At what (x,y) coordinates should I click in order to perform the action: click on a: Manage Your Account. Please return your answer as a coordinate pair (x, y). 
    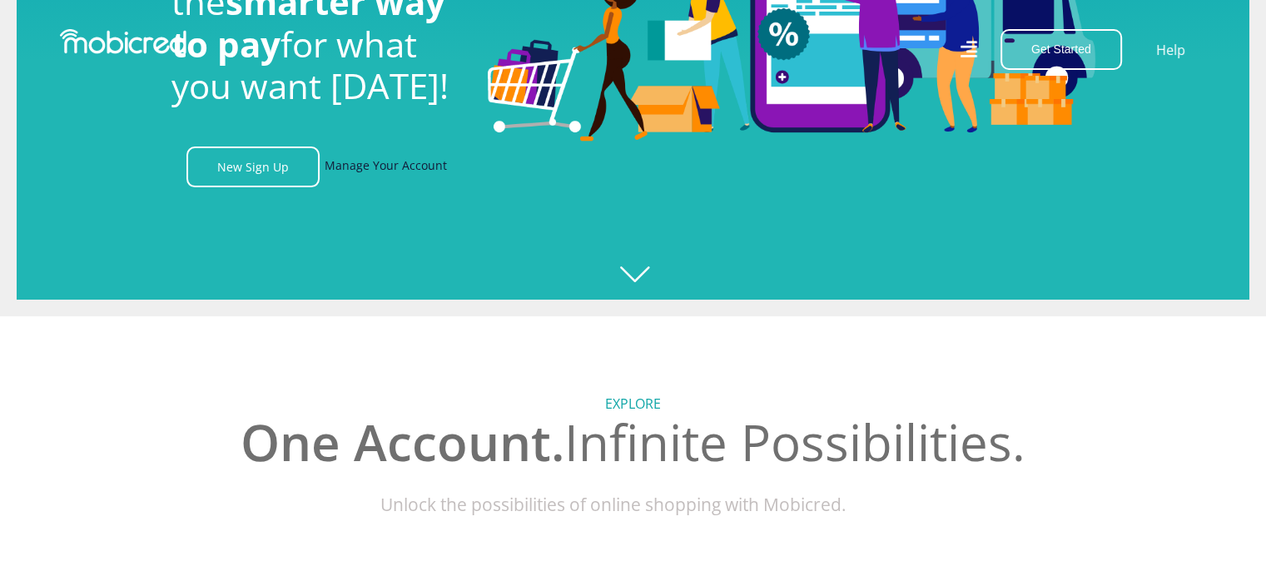
    Looking at the image, I should click on (385, 166).